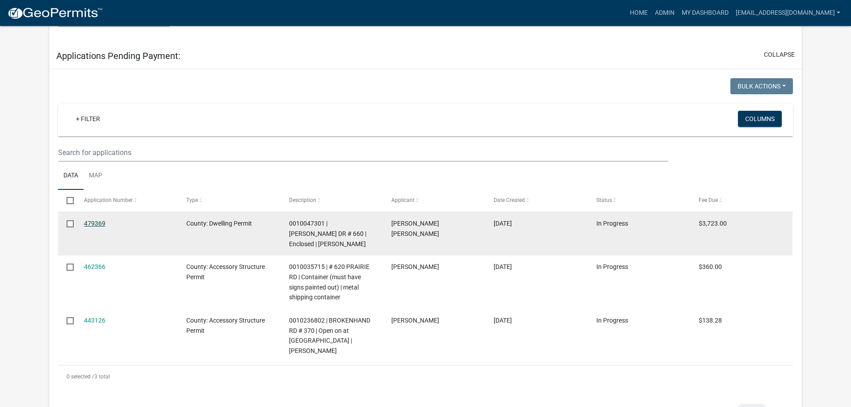  What do you see at coordinates (503, 223) in the screenshot?
I see `span: 09/16/2025` at bounding box center [503, 223].